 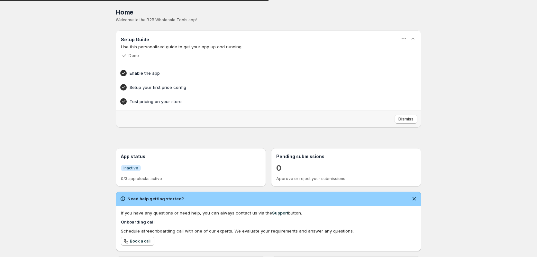 What do you see at coordinates (268, 221) in the screenshot?
I see `h4: Onboarding call` at bounding box center [268, 221].